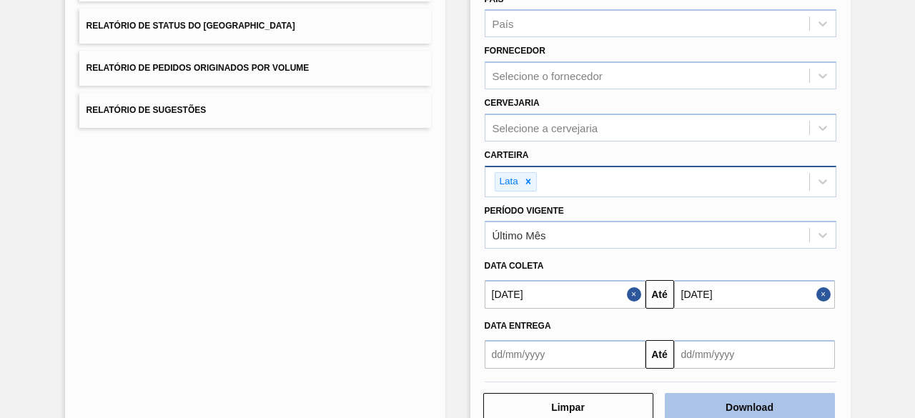 The image size is (915, 418). What do you see at coordinates (147, 110) in the screenshot?
I see `span: Relatório de Sugestões` at bounding box center [147, 110].